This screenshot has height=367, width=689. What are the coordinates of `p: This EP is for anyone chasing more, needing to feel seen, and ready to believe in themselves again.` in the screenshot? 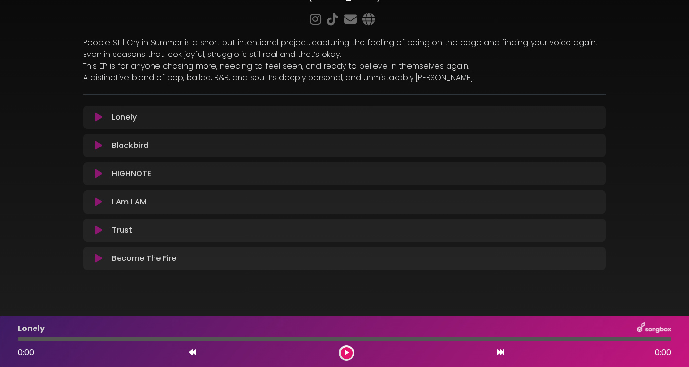 It's located at (345, 66).